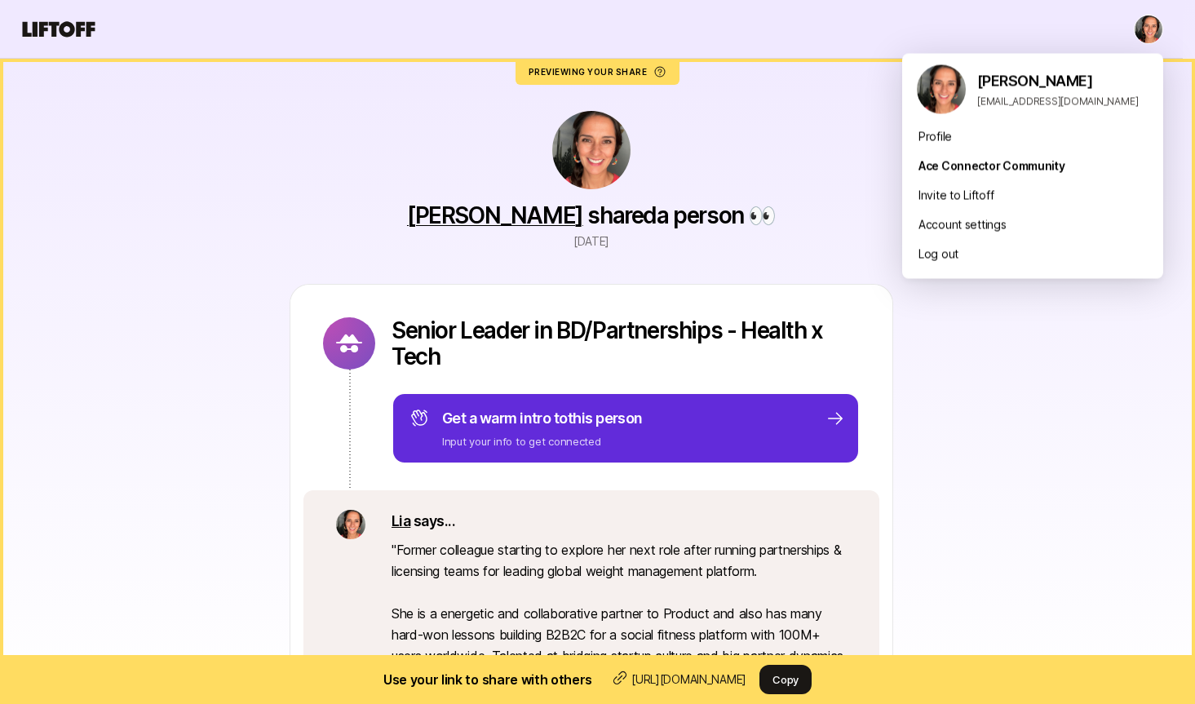 Image resolution: width=1195 pixels, height=704 pixels. What do you see at coordinates (598, 418) in the screenshot?
I see `span: to this person` at bounding box center [598, 418].